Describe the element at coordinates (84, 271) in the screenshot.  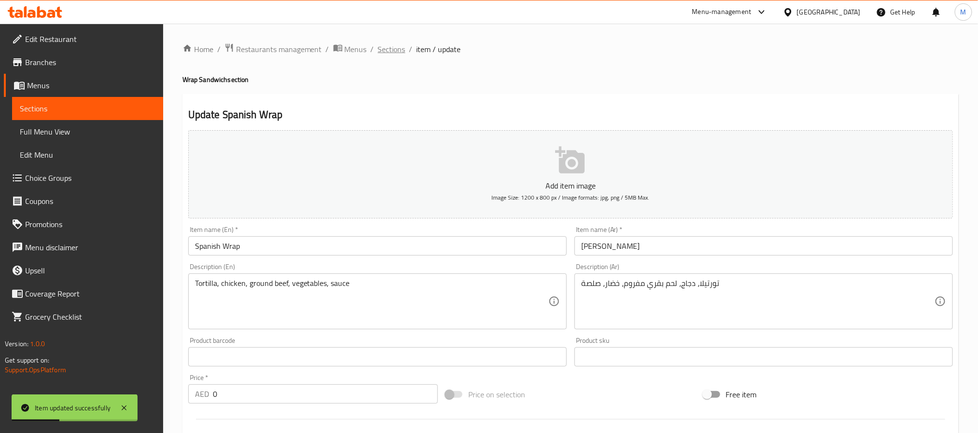
I see `a: Upsell` at that location.